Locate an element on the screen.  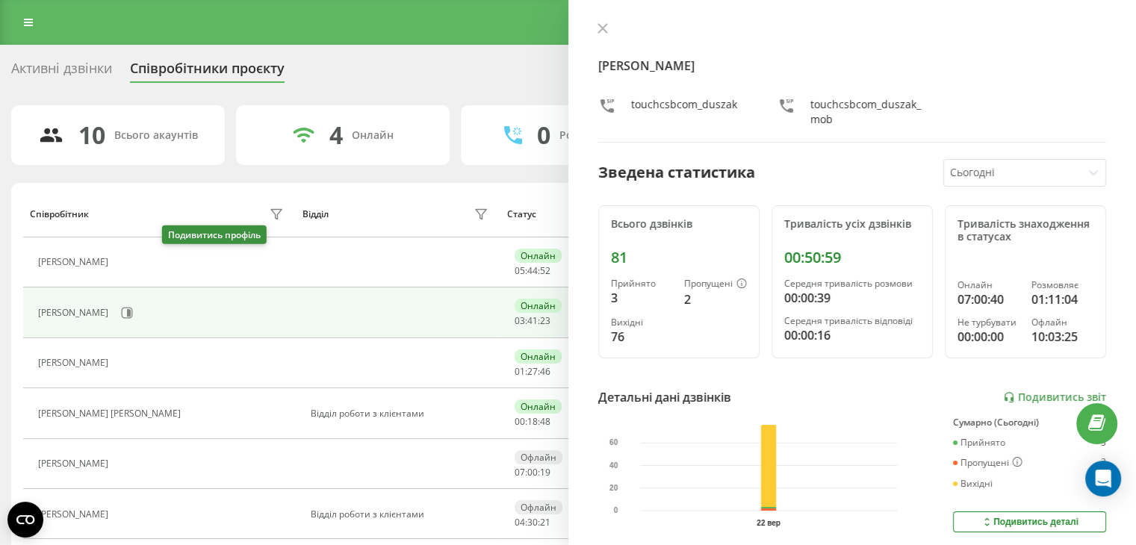
div: Детальні дані дзвінків is located at coordinates (665, 397).